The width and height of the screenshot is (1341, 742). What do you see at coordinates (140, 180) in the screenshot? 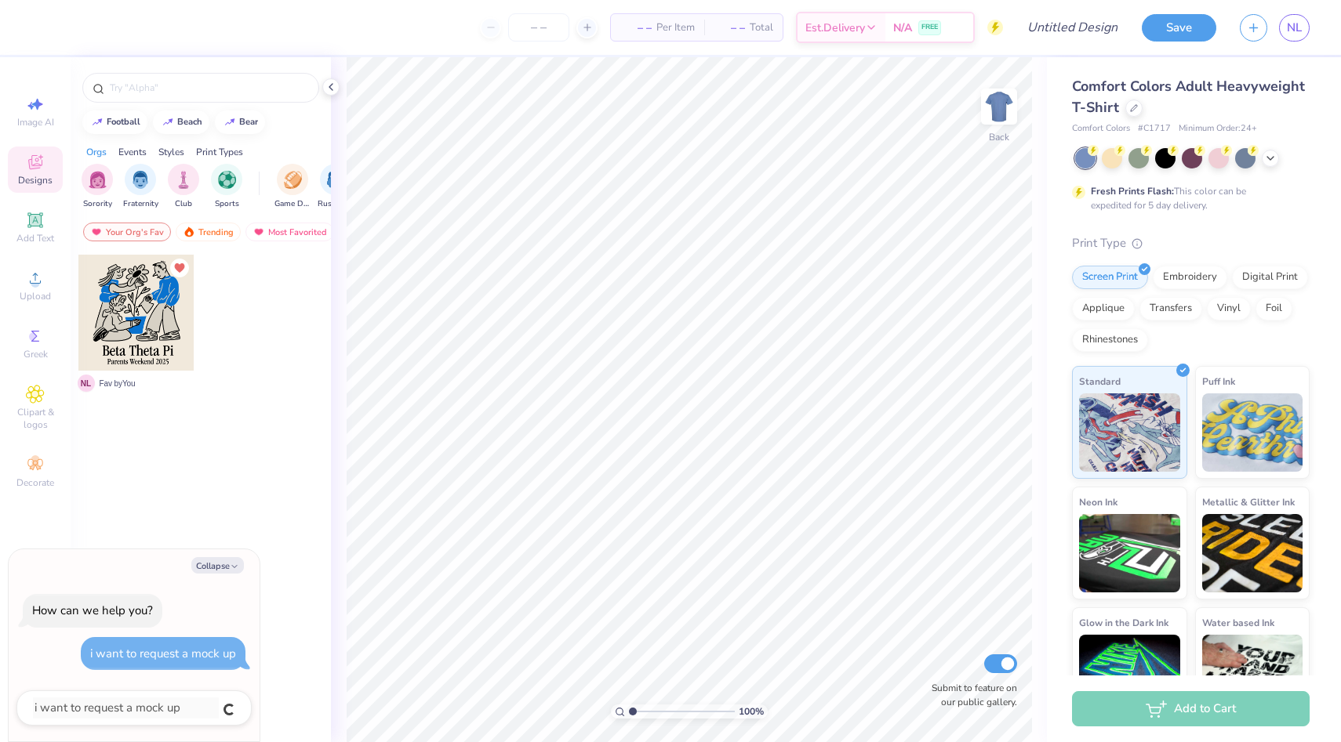
I see `img: Fraternity Image` at bounding box center [140, 180].